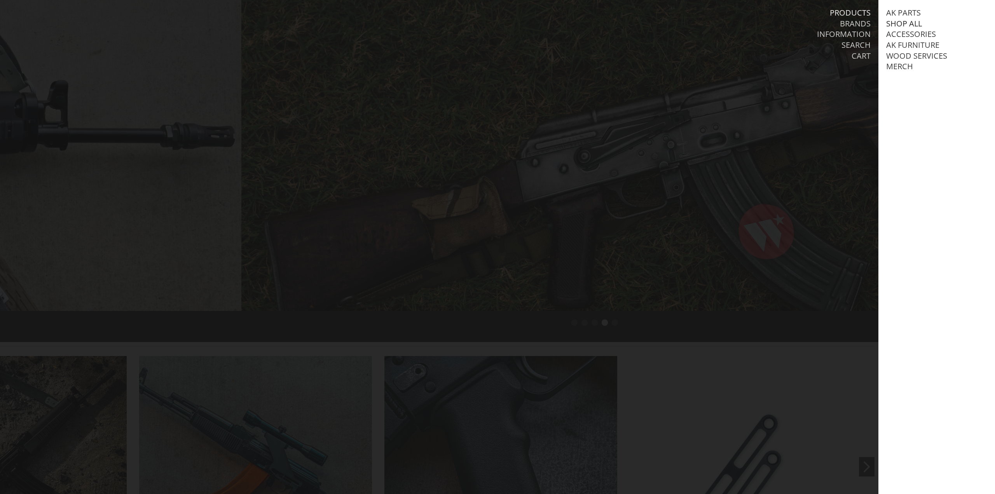 The image size is (995, 494). I want to click on a: Products, so click(850, 13).